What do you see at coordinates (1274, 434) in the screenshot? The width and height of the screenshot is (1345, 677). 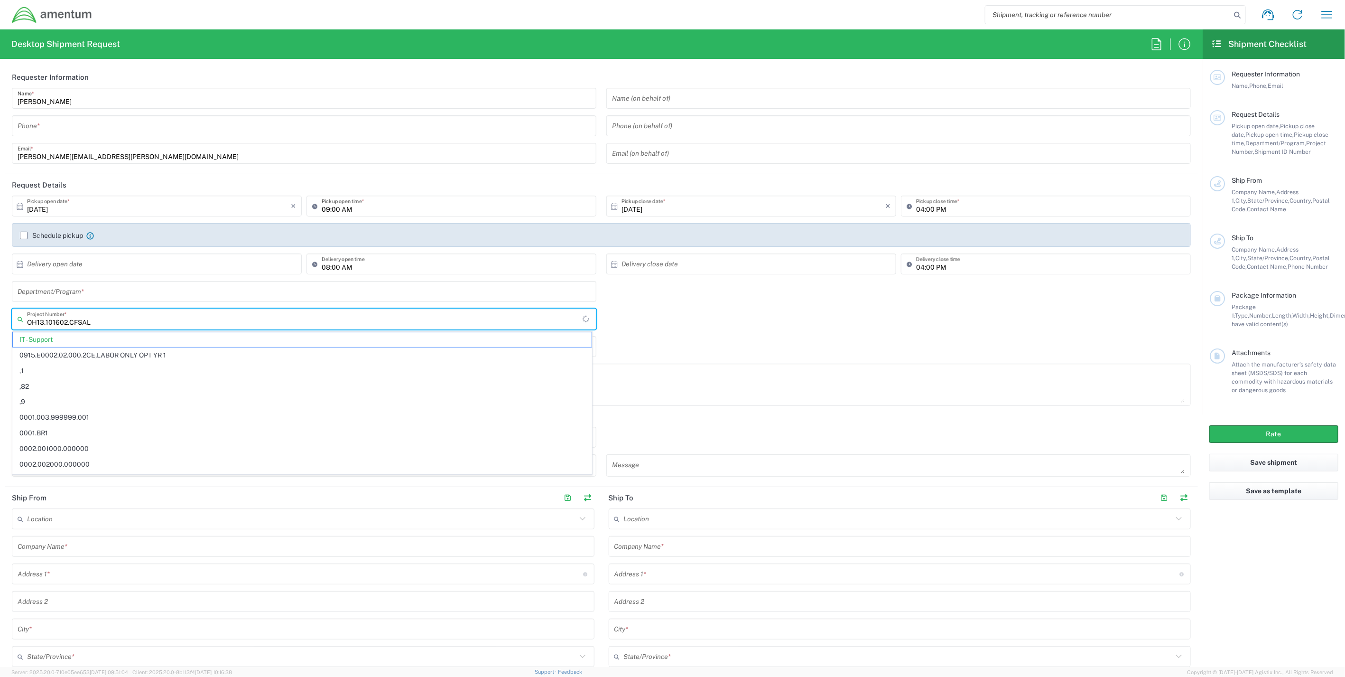 I see `button: Rate` at bounding box center [1274, 434].